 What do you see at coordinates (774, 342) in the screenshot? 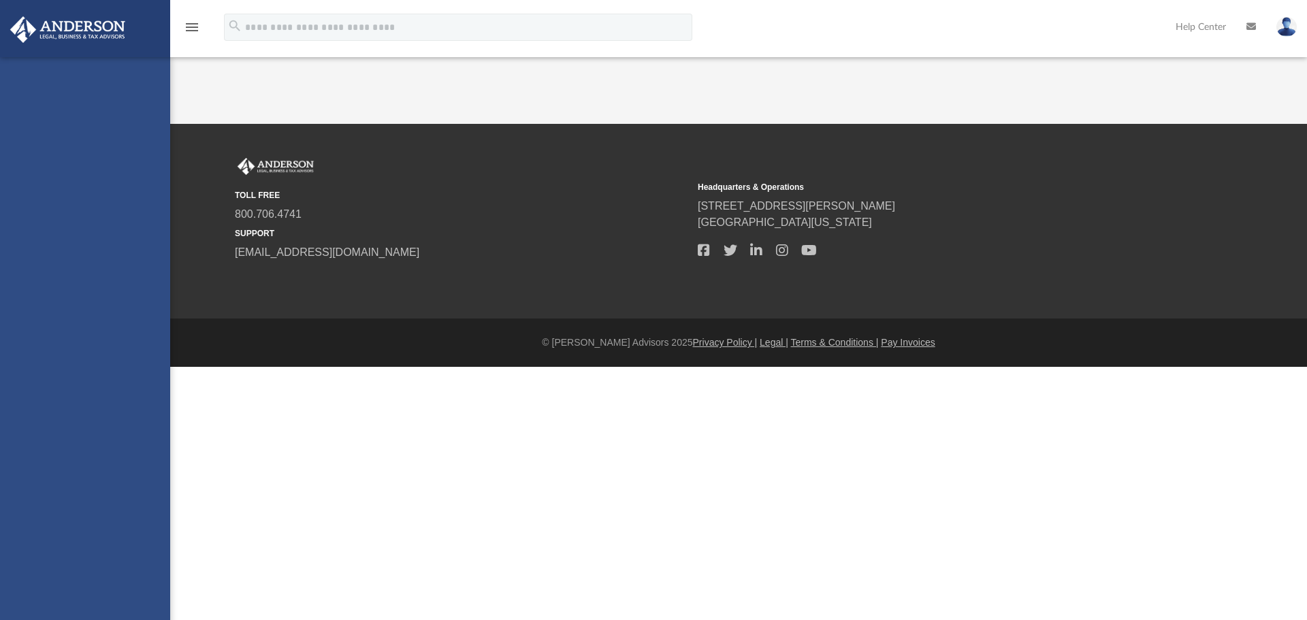
I see `a: Legal |` at bounding box center [774, 342].